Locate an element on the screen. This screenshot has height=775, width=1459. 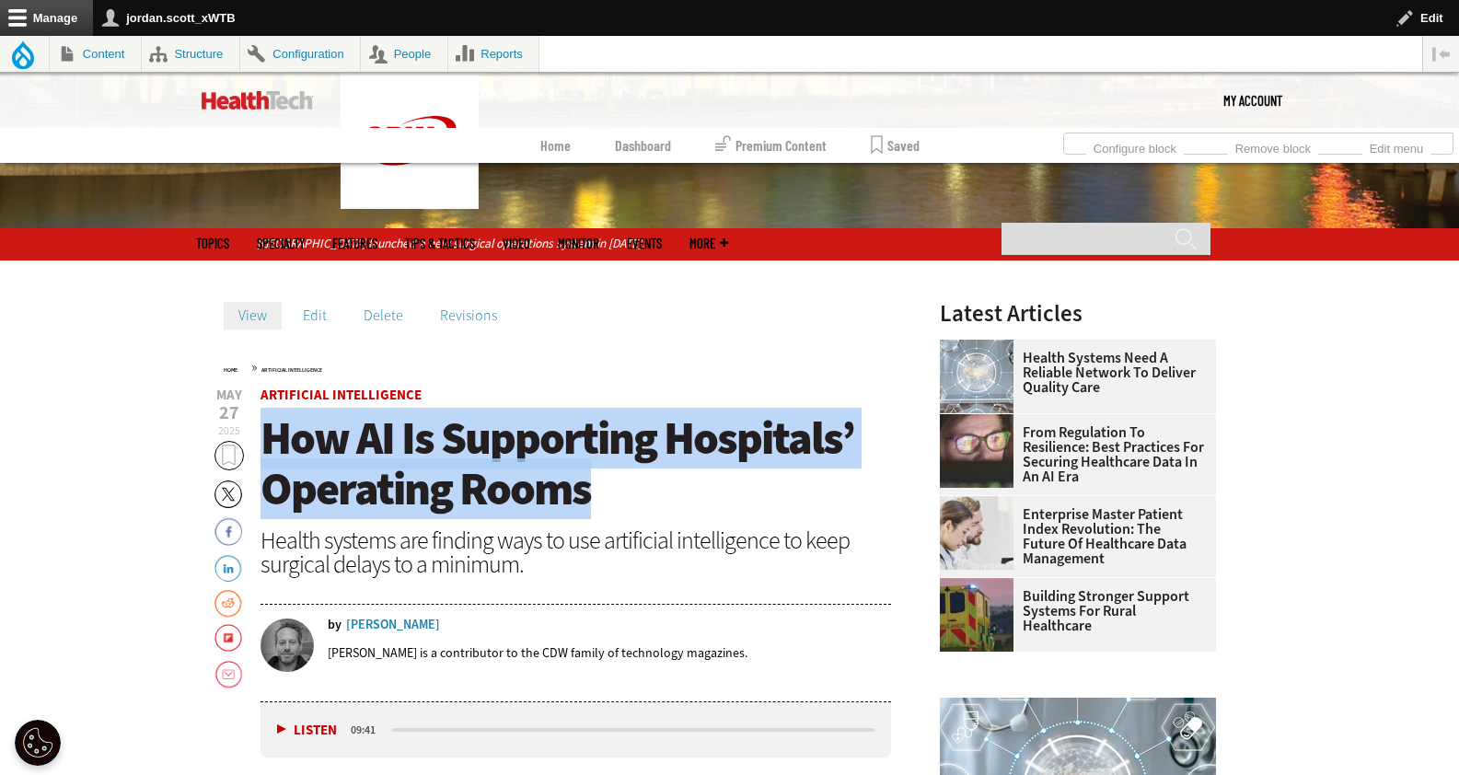
div: User menu is located at coordinates (1253, 100).